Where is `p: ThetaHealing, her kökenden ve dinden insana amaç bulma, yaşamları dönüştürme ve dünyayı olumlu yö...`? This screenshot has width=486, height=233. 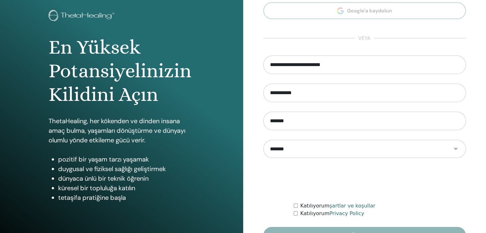 p: ThetaHealing, her kökenden ve dinden insana amaç bulma, yaşamları dönüştürme ve dünyayı olumlu yö... is located at coordinates (121, 131).